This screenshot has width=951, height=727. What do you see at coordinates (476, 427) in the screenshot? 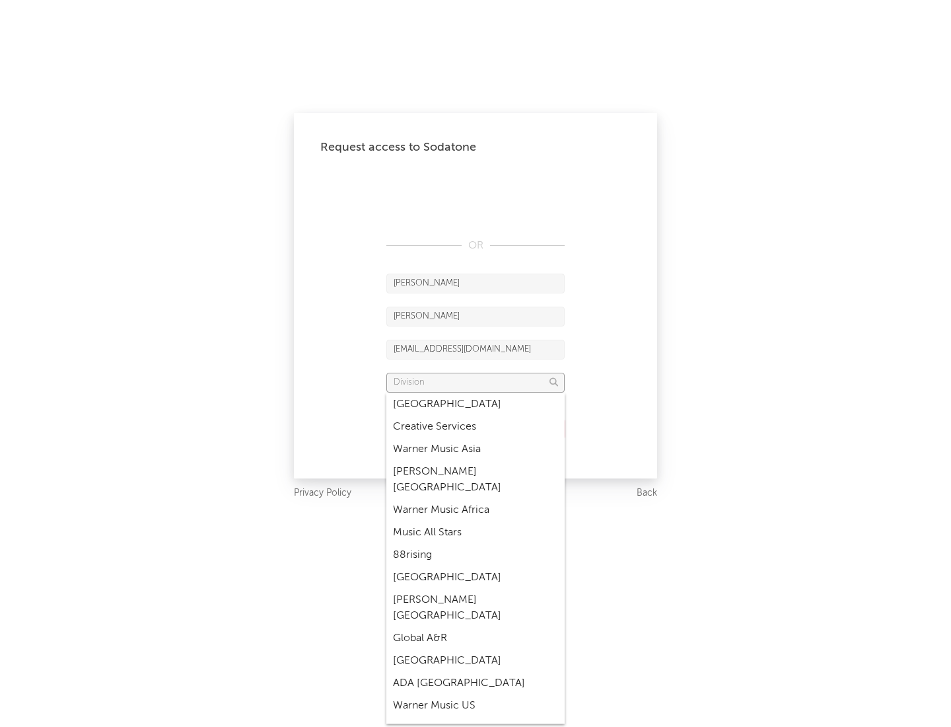
I see `div: Creative Services` at bounding box center [476, 427].